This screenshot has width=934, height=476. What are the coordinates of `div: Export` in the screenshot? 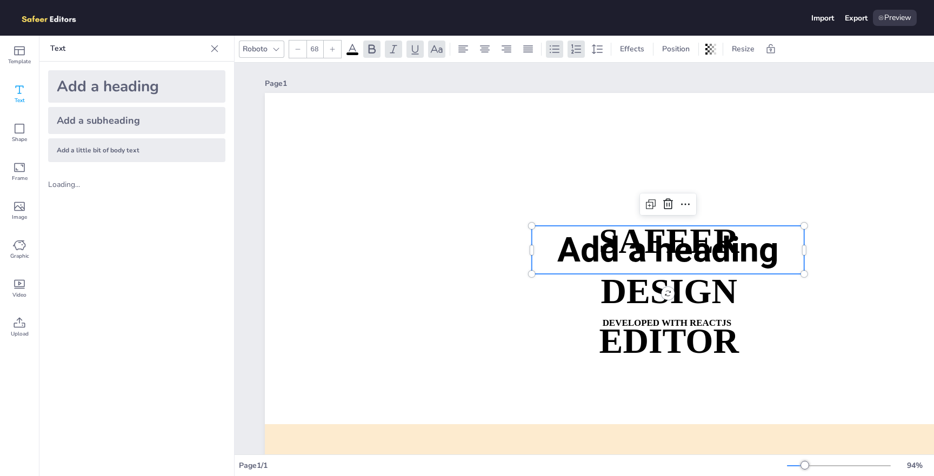 It's located at (856, 18).